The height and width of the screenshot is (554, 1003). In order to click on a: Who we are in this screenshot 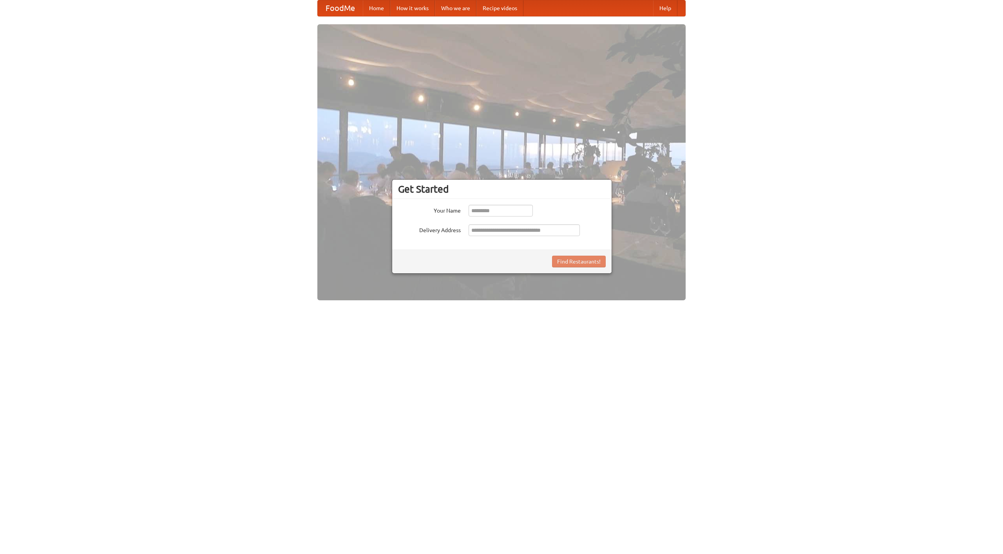, I will do `click(456, 8)`.